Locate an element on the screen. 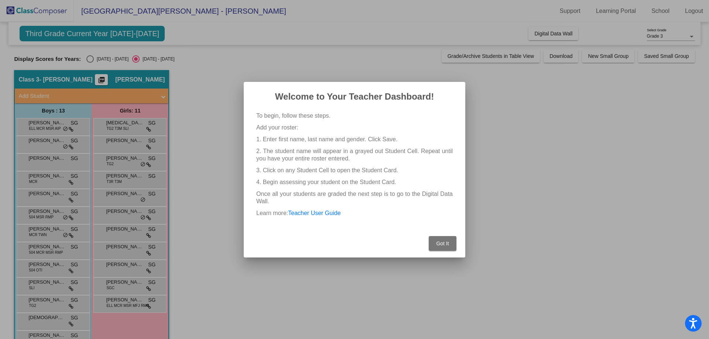 Image resolution: width=709 pixels, height=339 pixels. span: Got It is located at coordinates (442, 244).